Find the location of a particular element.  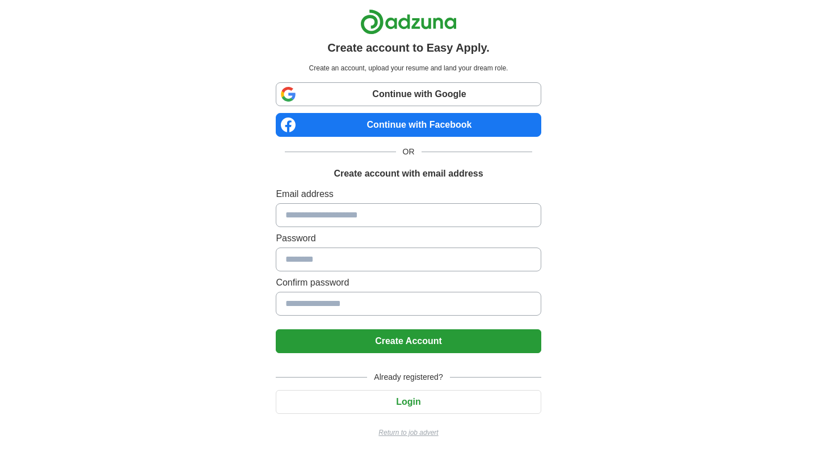

button: Create Account is located at coordinates (408, 341).